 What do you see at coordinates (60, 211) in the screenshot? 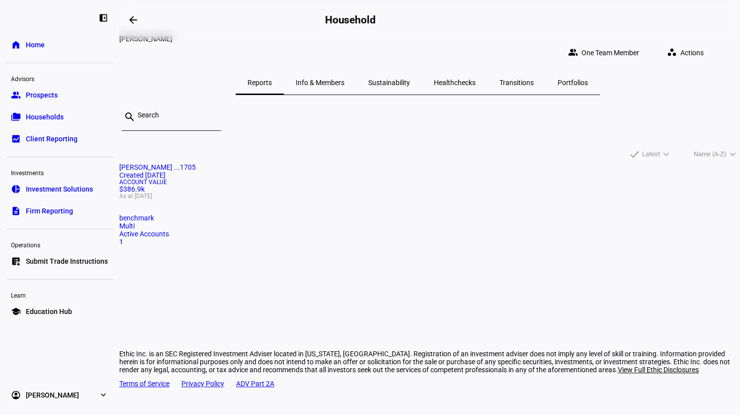
I see `a: descriptionFirm Reporting` at bounding box center [60, 211].